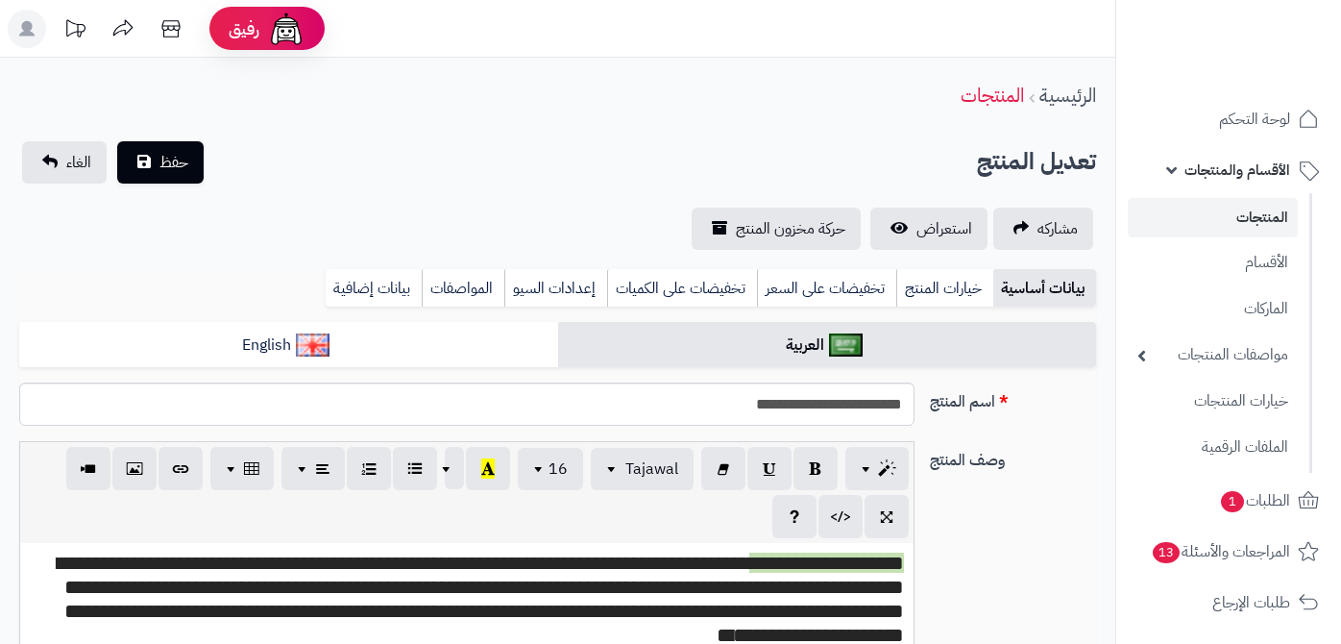 This screenshot has height=644, width=1341. I want to click on a: الأقسام, so click(1213, 262).